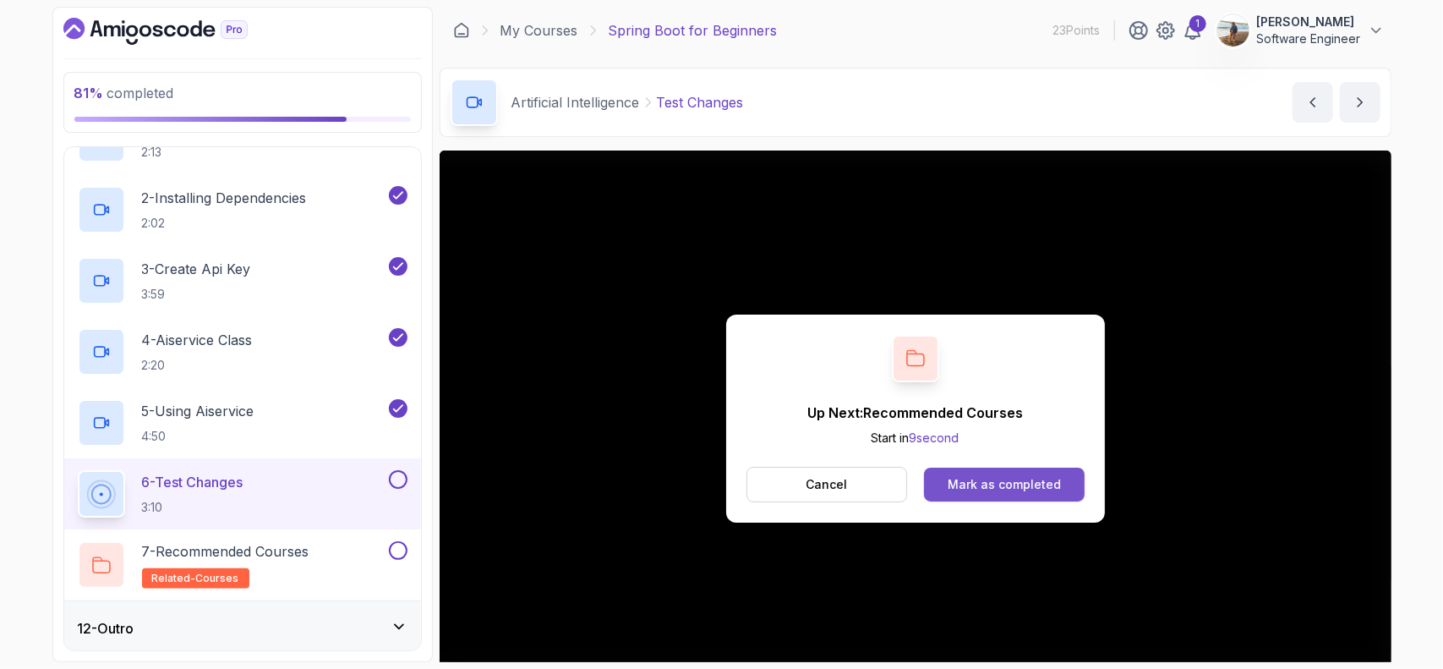 This screenshot has width=1443, height=669. What do you see at coordinates (576, 102) in the screenshot?
I see `p: Artificial Intelligence` at bounding box center [576, 102].